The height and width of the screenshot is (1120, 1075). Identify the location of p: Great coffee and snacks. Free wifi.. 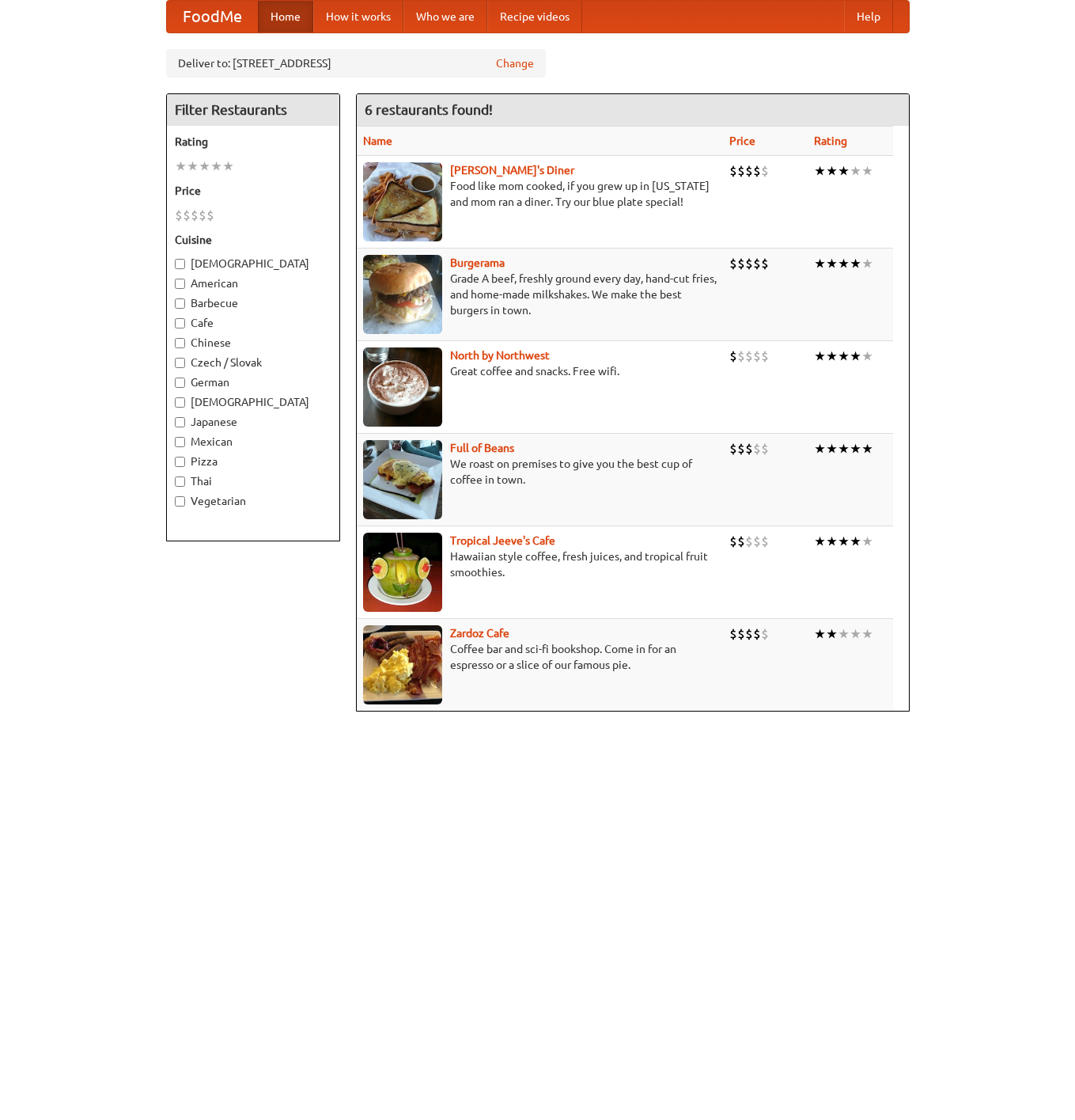
(539, 371).